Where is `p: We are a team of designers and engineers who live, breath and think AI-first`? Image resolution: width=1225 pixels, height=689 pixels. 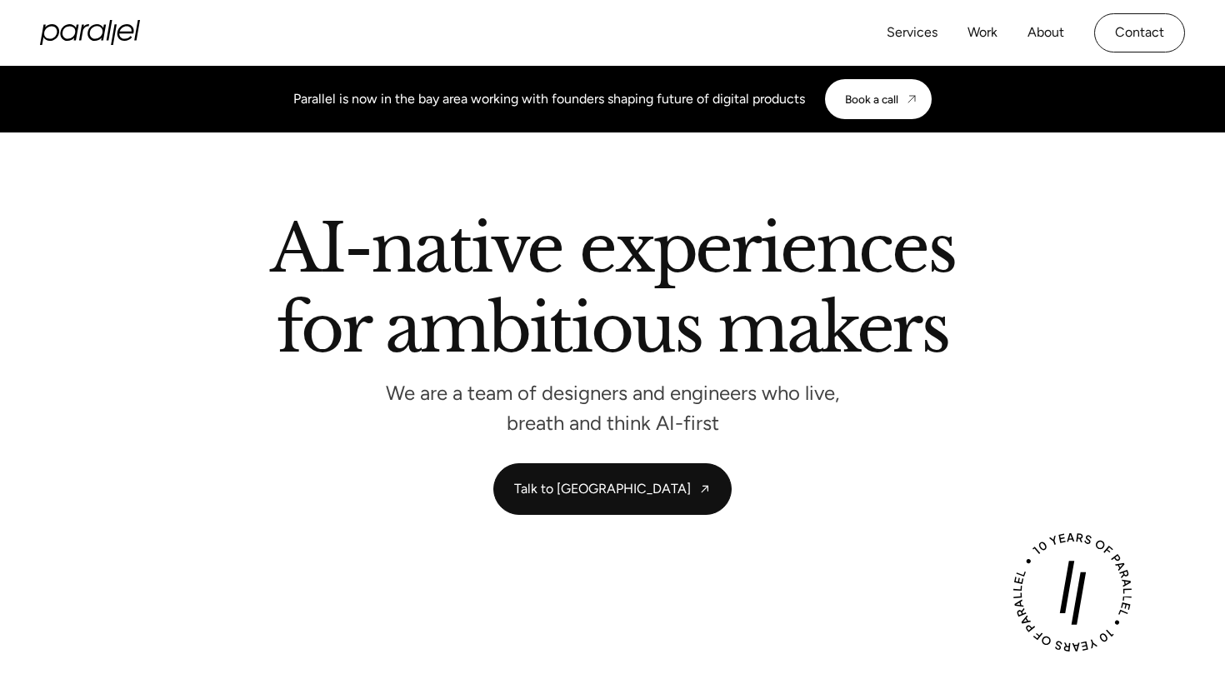
p: We are a team of designers and engineers who live, breath and think AI-first is located at coordinates (613, 408).